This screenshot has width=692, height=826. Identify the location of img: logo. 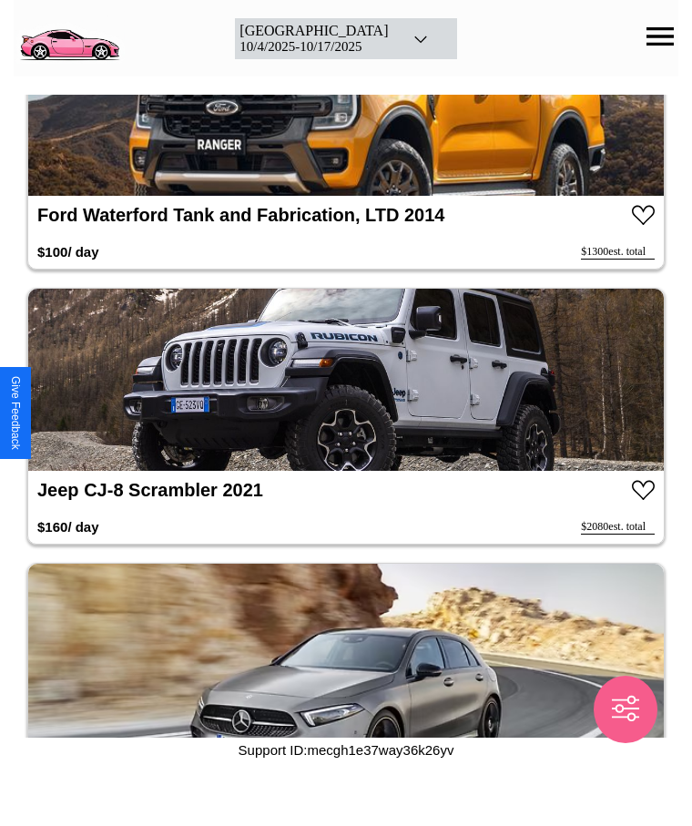
(69, 36).